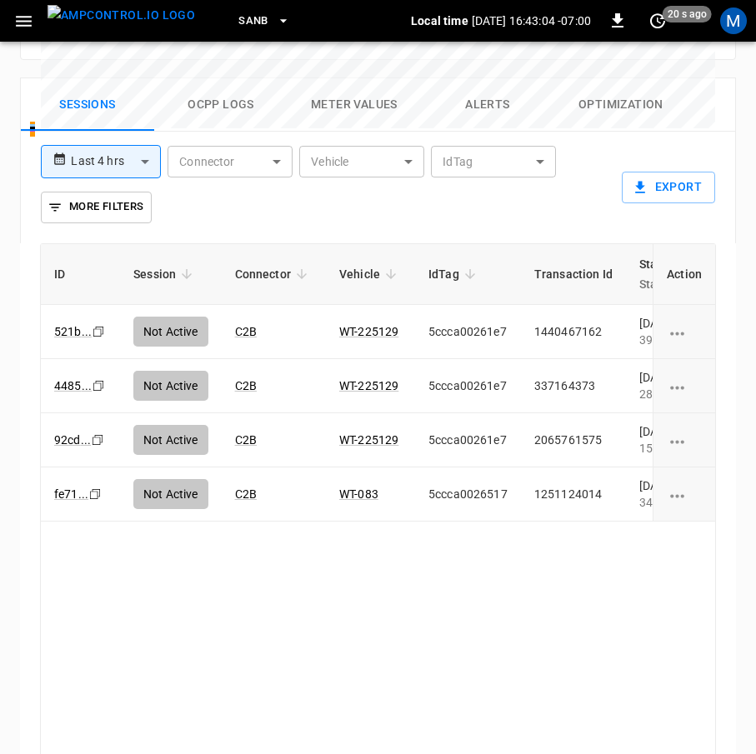 This screenshot has width=756, height=754. Describe the element at coordinates (468, 494) in the screenshot. I see `td: 5ccca0026517` at that location.